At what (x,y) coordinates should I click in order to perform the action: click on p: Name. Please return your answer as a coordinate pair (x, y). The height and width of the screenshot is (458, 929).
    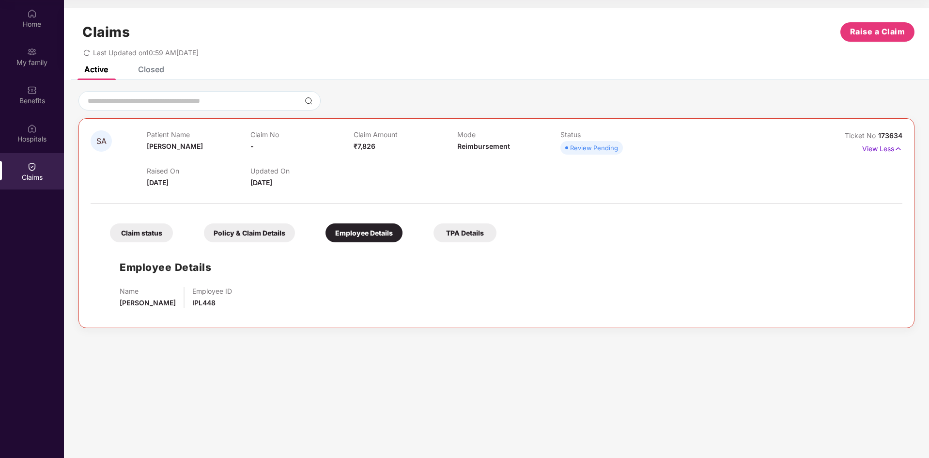
    Looking at the image, I should click on (148, 291).